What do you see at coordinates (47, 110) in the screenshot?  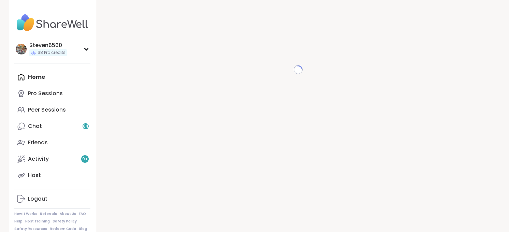 I see `div: Peer Sessions` at bounding box center [47, 110].